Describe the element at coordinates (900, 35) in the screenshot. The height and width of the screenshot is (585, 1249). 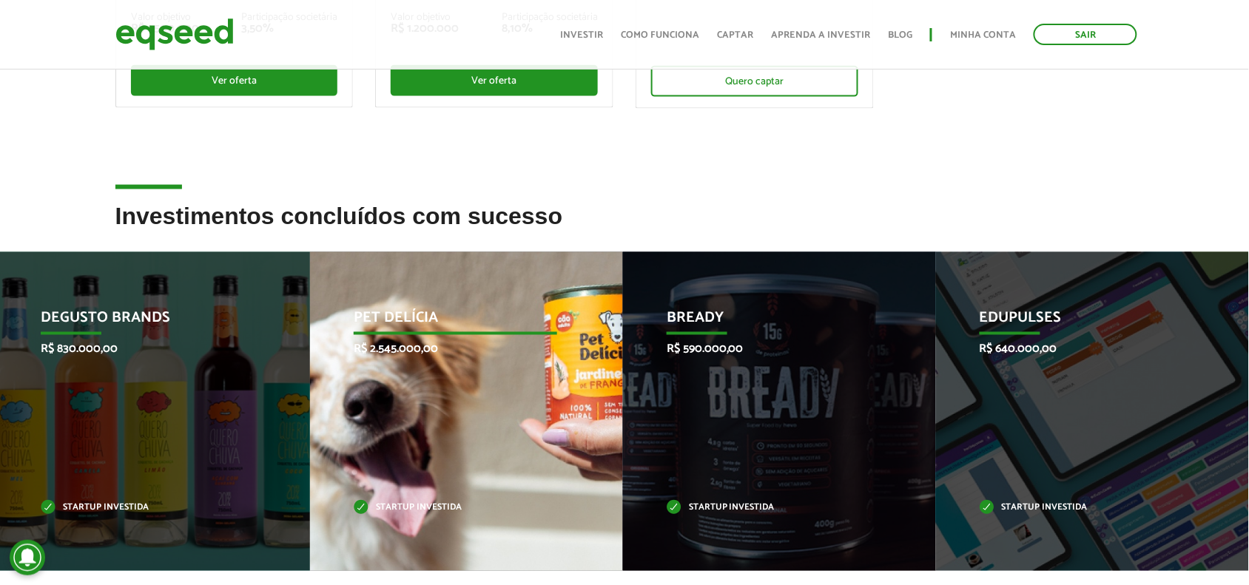
I see `a: Blog` at that location.